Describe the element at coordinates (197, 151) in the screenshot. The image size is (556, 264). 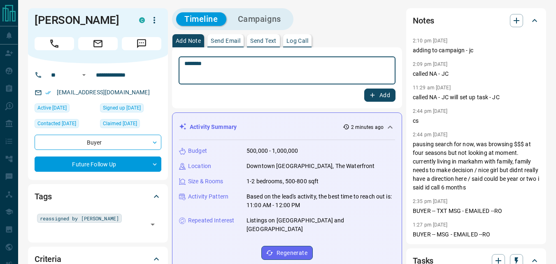
I see `p: Budget` at that location.